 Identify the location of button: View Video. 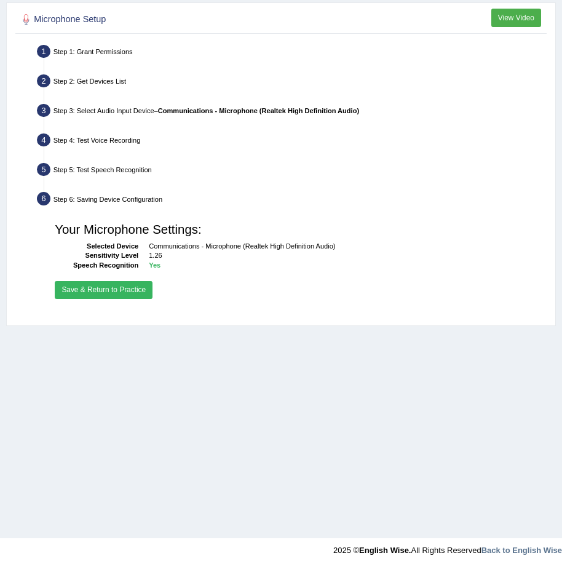
(516, 17).